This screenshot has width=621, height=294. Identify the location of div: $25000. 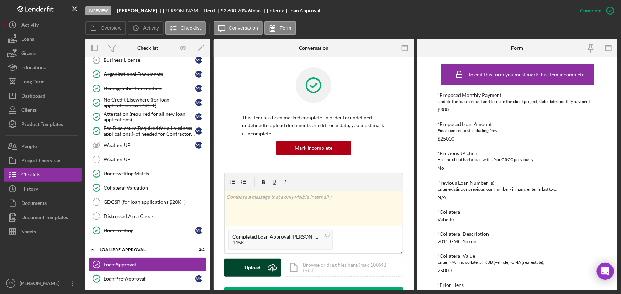
(446, 139).